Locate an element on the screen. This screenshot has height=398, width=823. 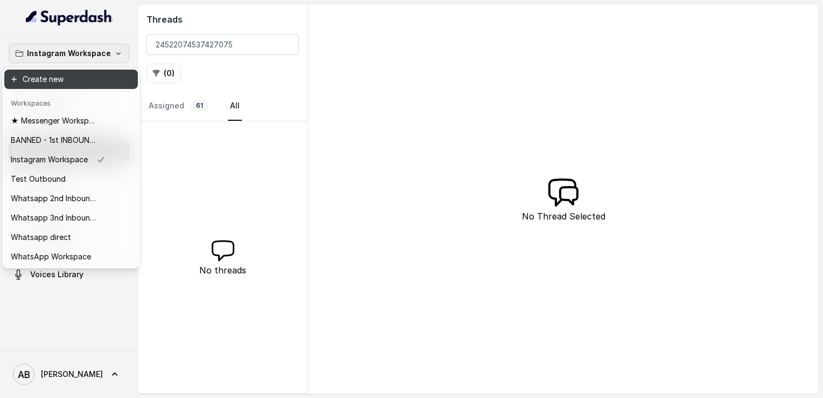
p: ★ Messenger Workspace is located at coordinates (54, 121).